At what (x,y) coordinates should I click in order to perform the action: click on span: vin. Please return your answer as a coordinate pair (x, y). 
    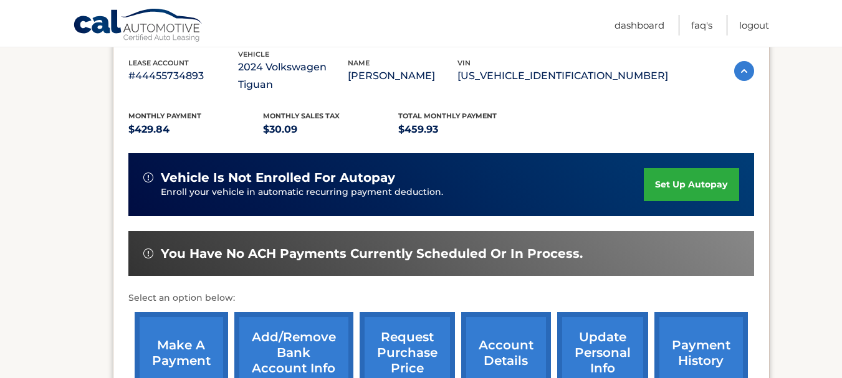
    Looking at the image, I should click on (464, 63).